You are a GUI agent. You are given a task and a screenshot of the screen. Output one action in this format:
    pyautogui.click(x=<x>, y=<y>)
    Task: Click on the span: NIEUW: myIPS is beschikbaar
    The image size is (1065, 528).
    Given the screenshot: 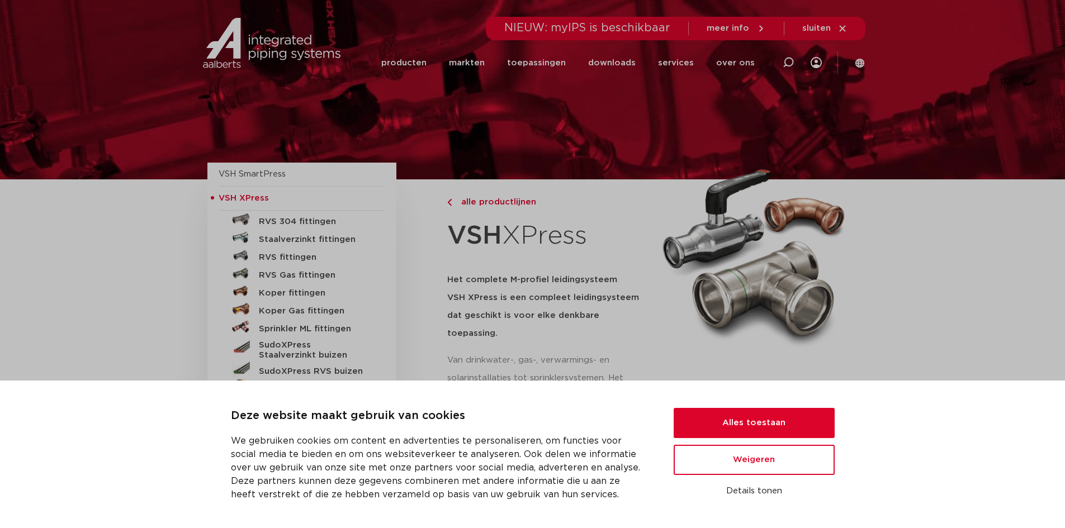 What is the action you would take?
    pyautogui.click(x=587, y=28)
    